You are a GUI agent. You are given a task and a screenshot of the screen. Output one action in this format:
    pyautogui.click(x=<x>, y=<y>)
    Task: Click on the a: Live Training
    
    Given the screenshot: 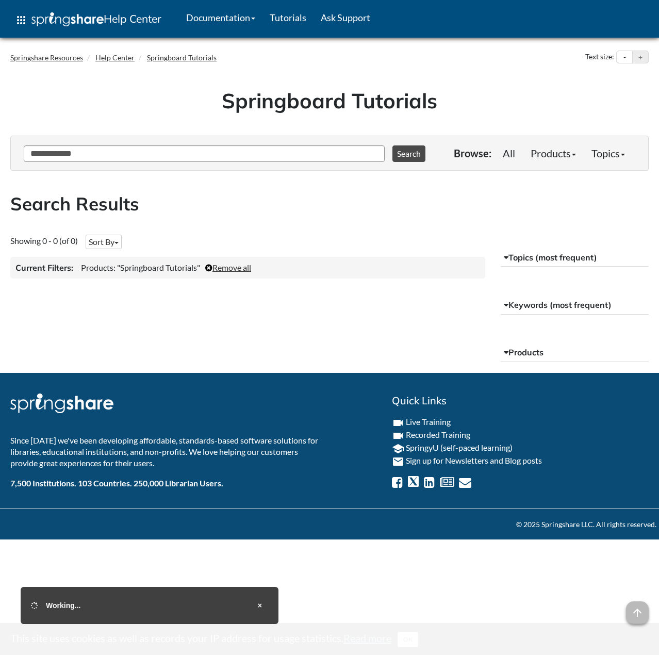 What is the action you would take?
    pyautogui.click(x=428, y=421)
    